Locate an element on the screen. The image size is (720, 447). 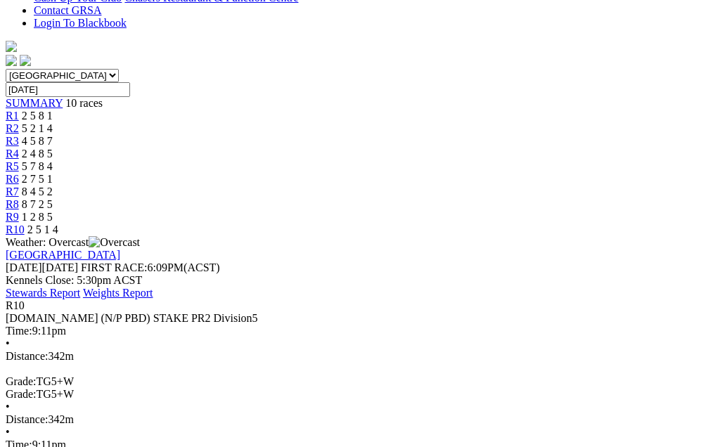
a: R8 is located at coordinates (12, 204).